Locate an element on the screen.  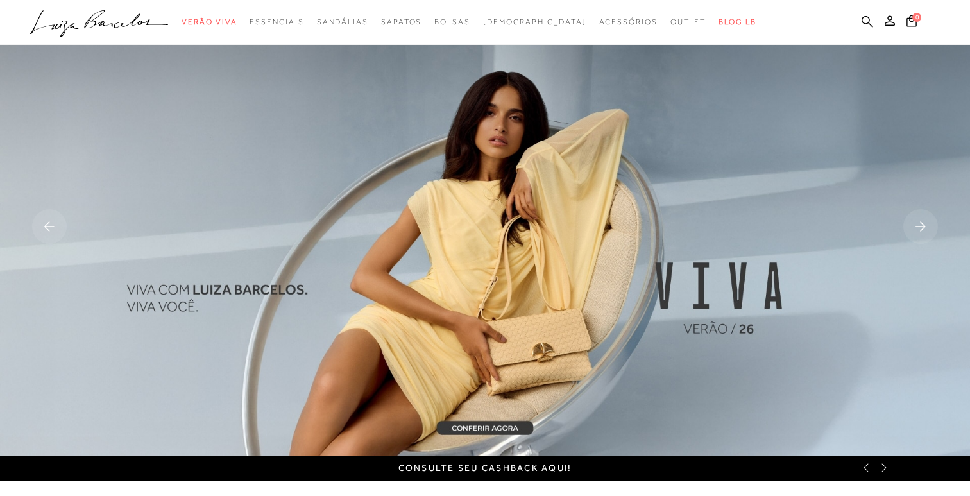
button: 0 is located at coordinates (912, 22).